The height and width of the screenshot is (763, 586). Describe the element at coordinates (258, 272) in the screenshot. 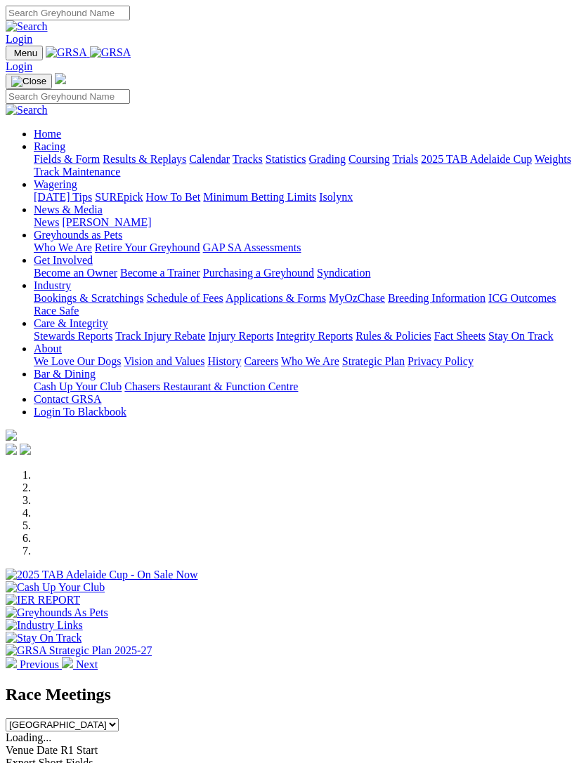

I see `a: Purchasing a Greyhound` at that location.